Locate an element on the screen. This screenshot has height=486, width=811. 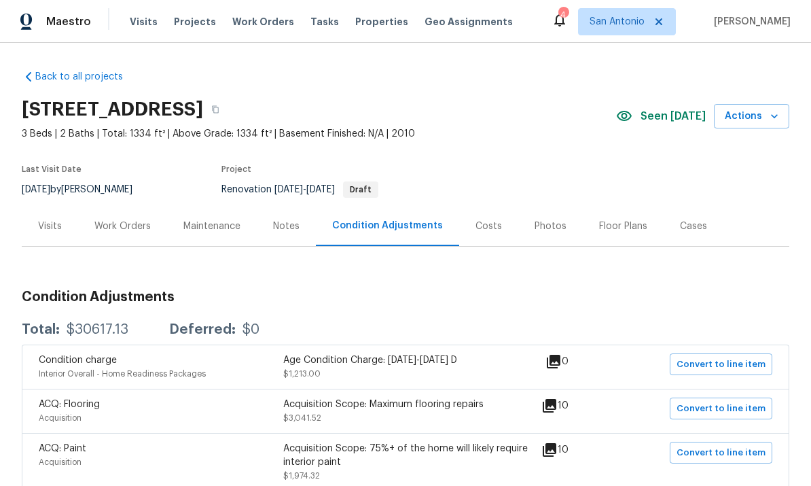
span: Geo Assignments is located at coordinates (469, 22).